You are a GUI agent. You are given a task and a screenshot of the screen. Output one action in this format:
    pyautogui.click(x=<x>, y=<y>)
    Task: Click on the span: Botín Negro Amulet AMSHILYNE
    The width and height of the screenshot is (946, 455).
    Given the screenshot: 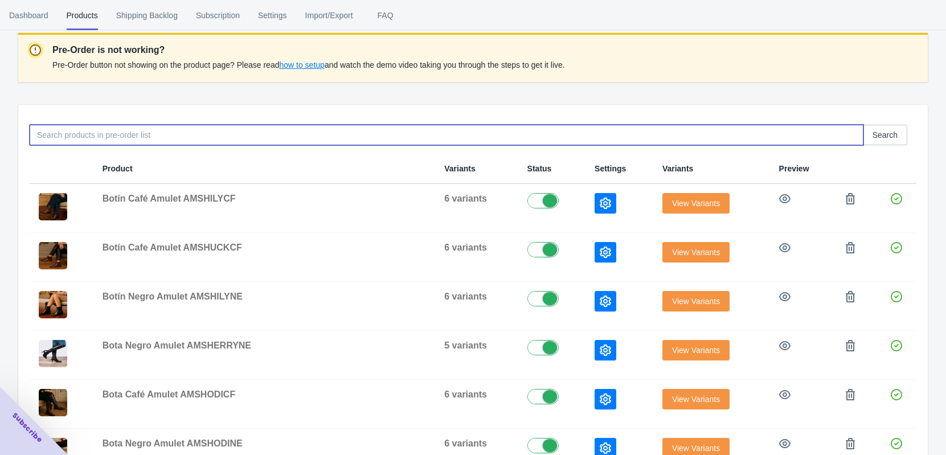 What is the action you would take?
    pyautogui.click(x=173, y=296)
    